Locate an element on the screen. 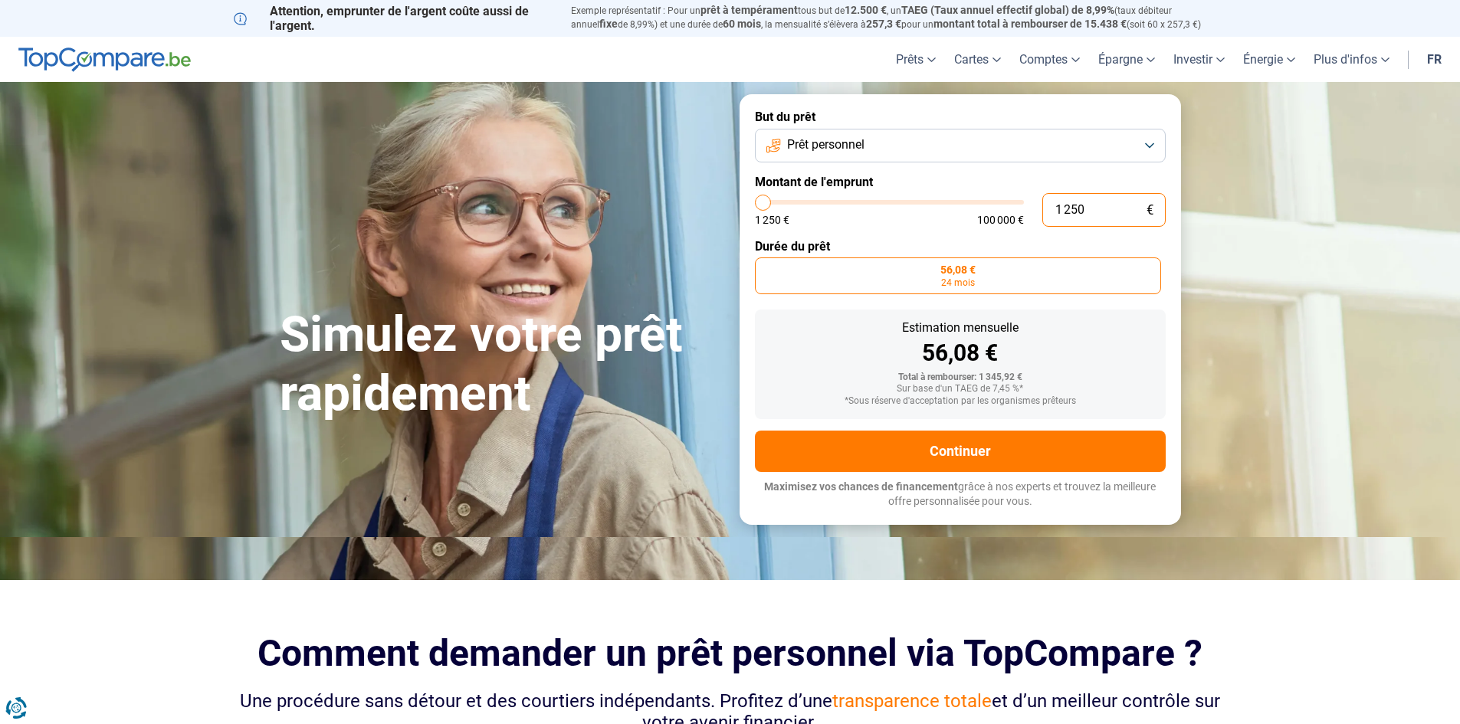  div: Sur base d'un TAEG de 7,45 %* is located at coordinates (960, 389).